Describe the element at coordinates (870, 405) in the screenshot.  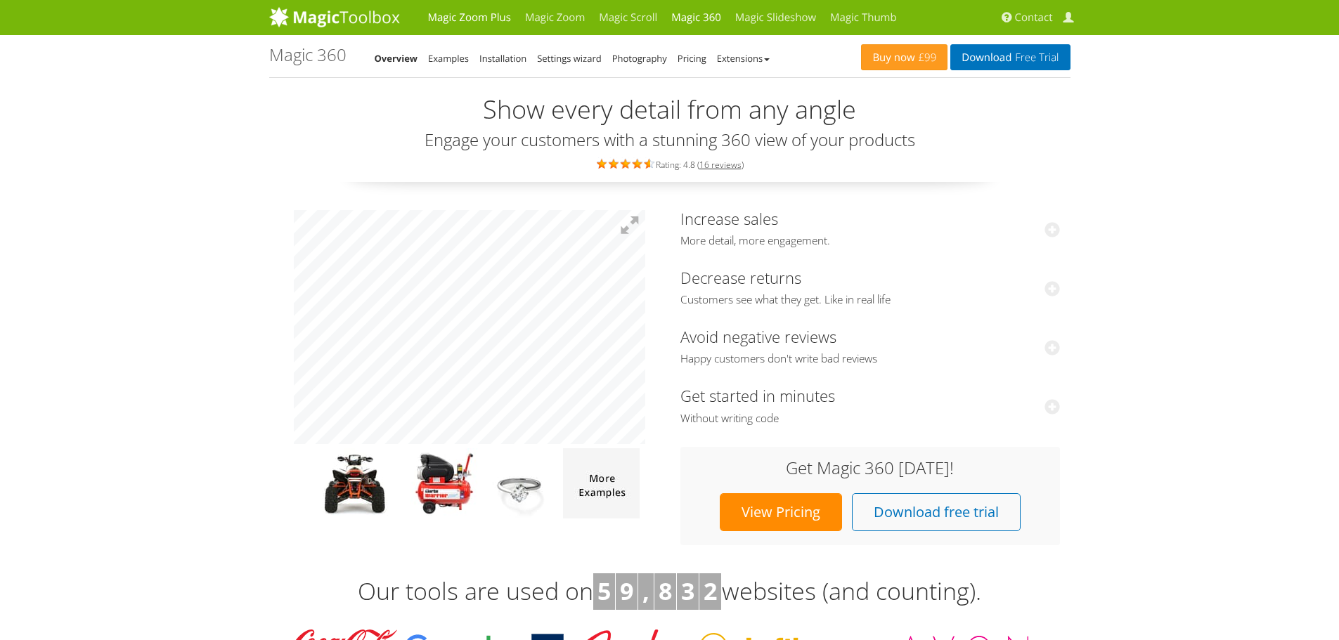
I see `a: Get started in minutesWithout writing code` at that location.